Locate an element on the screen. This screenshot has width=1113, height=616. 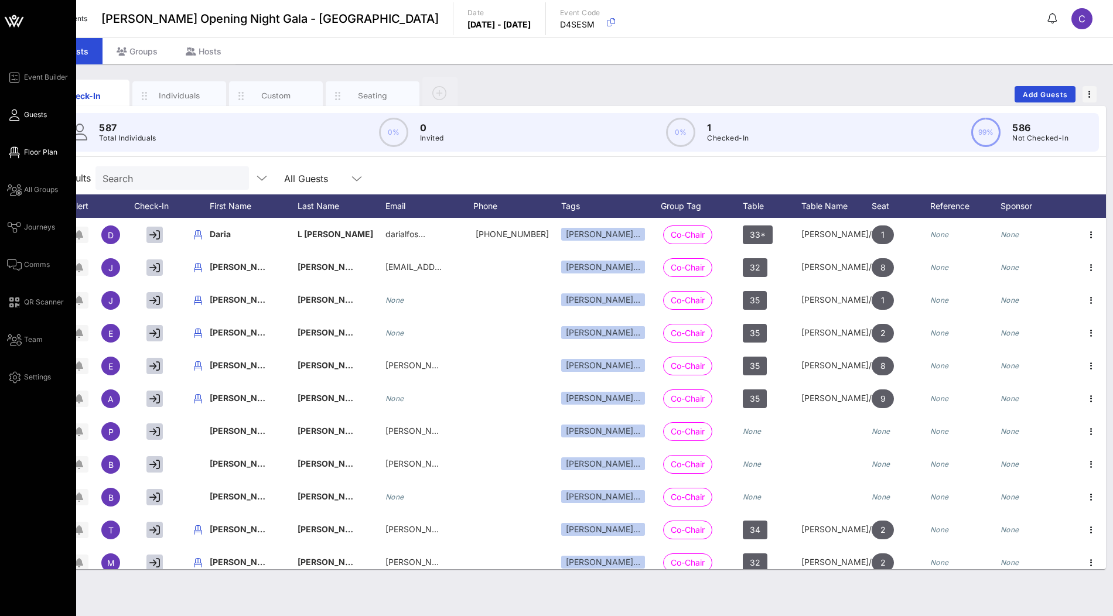
span: Team is located at coordinates (33, 340).